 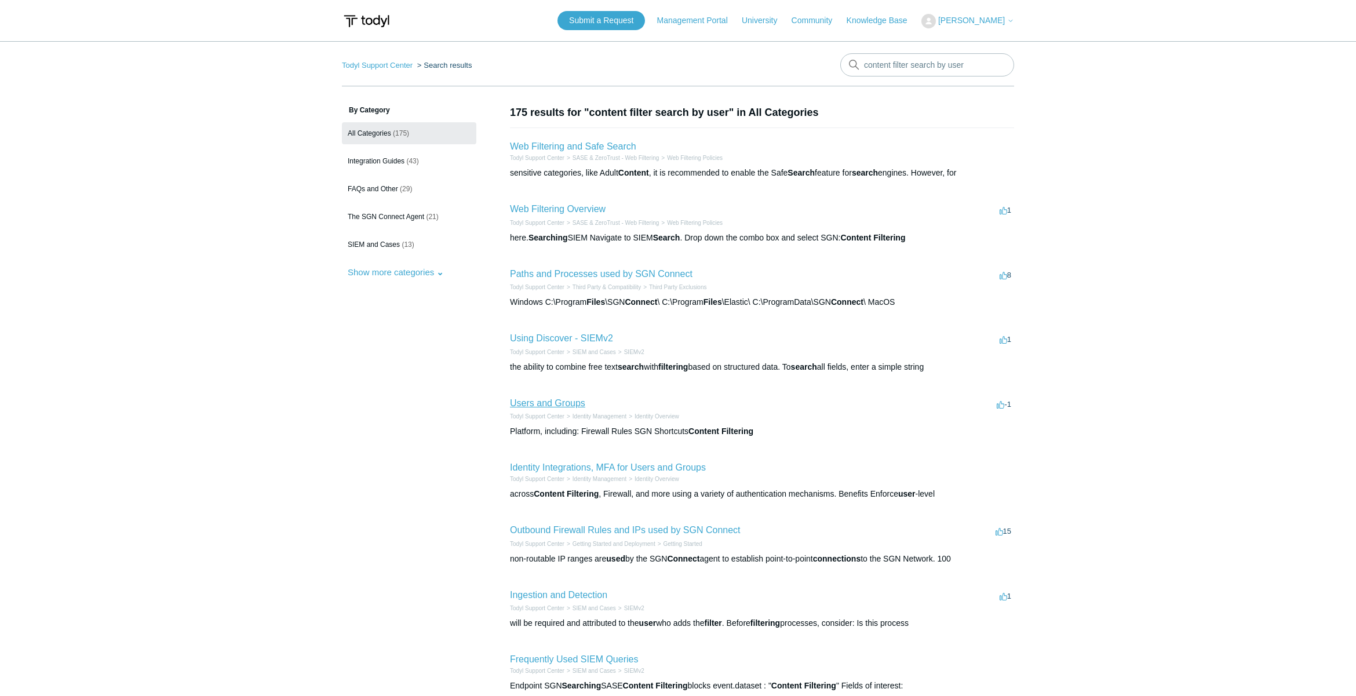 What do you see at coordinates (607, 287) in the screenshot?
I see `a: Third Party & Compatibility` at bounding box center [607, 287].